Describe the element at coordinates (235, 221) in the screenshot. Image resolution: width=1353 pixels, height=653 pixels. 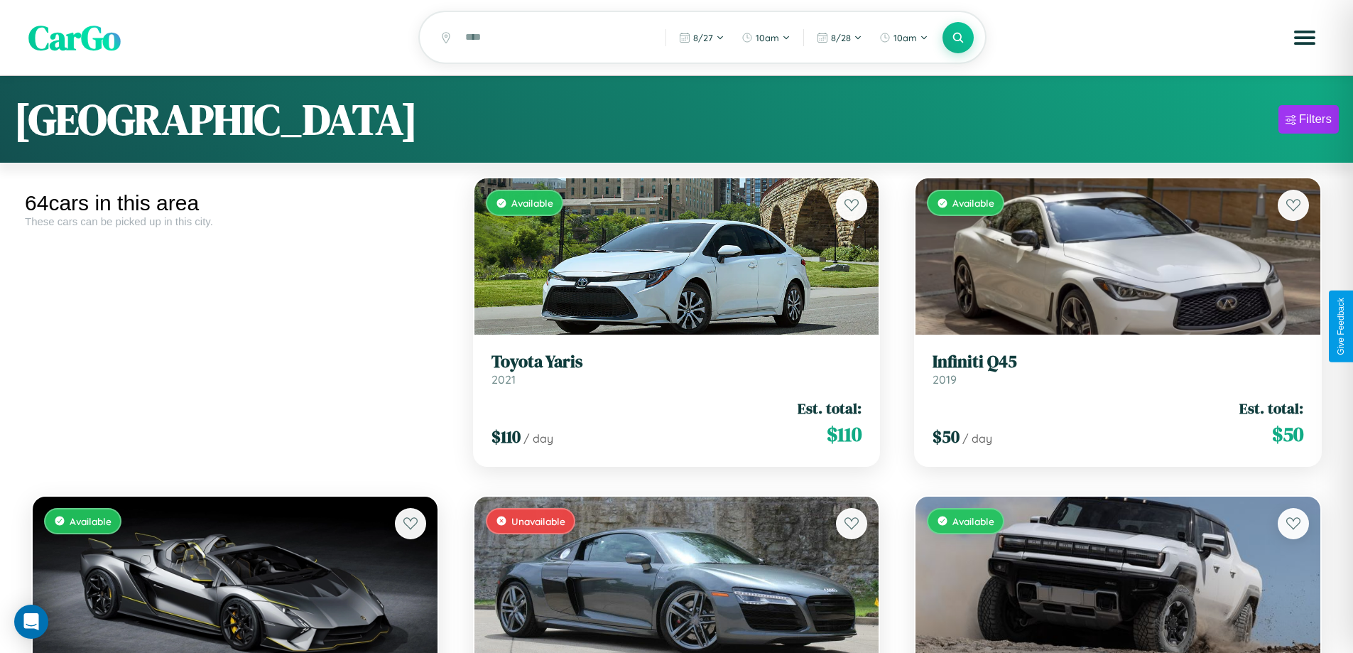
I see `div: These cars can be picked up in this city.` at that location.